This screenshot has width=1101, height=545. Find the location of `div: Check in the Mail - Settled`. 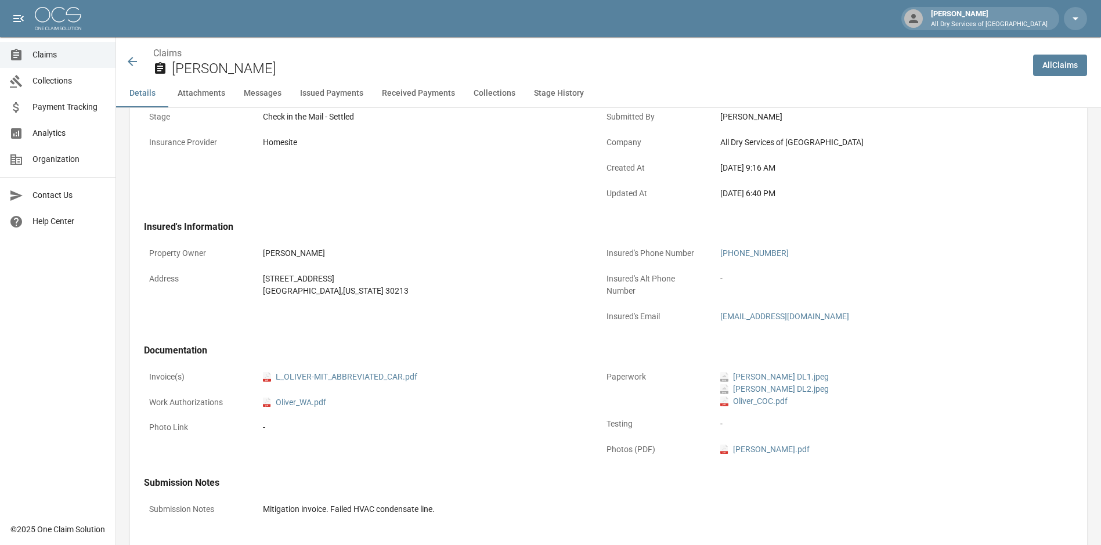

div: Check in the Mail - Settled is located at coordinates (422, 117).